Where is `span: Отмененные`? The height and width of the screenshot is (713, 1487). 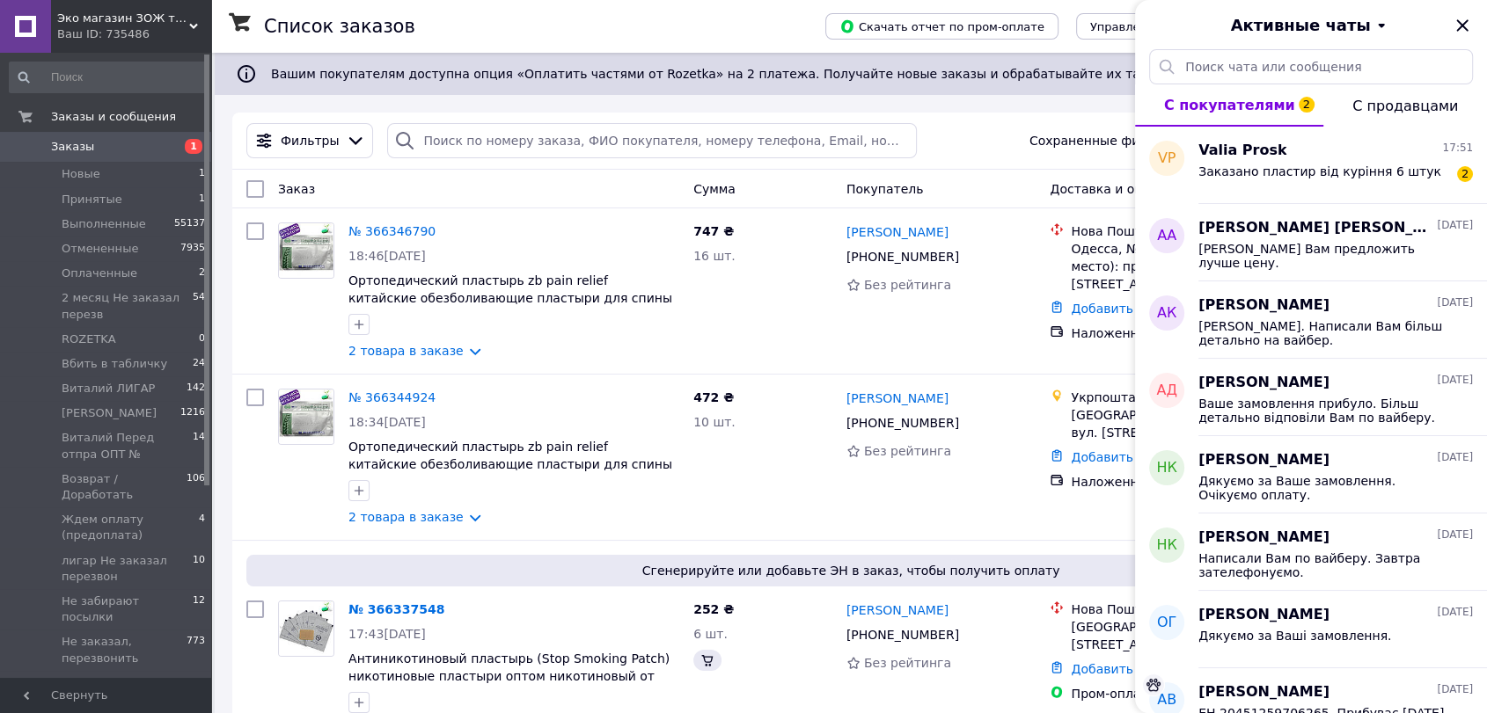 span: Отмененные is located at coordinates (99, 249).